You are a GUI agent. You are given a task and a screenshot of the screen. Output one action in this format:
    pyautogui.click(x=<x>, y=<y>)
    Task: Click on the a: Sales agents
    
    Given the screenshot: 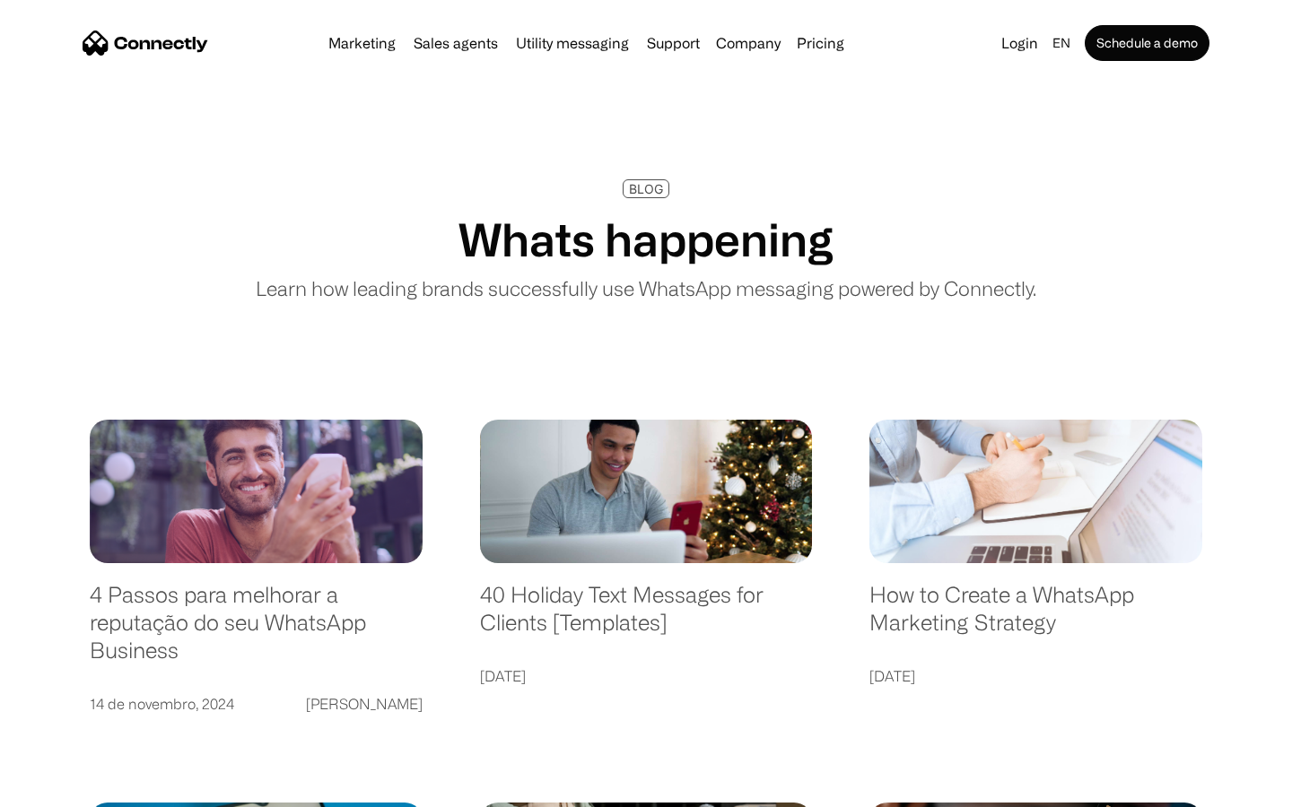 What is the action you would take?
    pyautogui.click(x=456, y=43)
    